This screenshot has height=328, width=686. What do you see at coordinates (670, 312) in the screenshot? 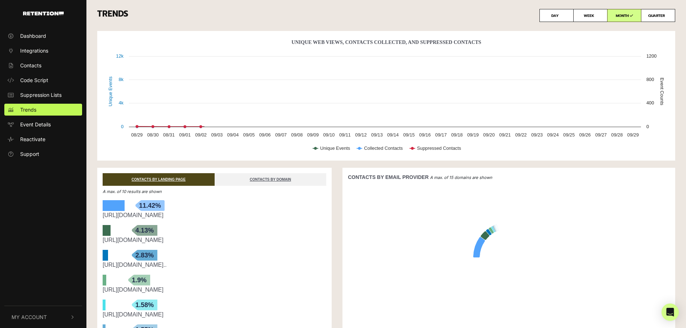
I see `div: Open Intercom Messenger` at bounding box center [670, 312].